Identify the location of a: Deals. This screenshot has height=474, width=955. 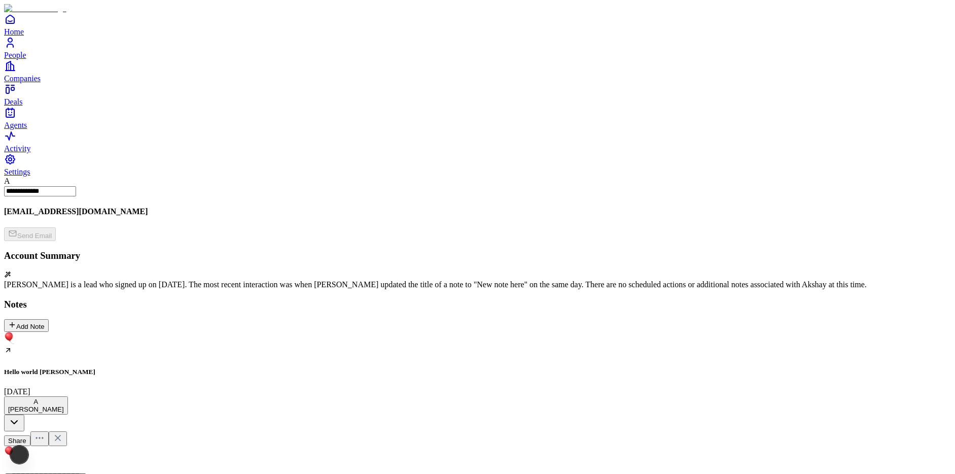
(477, 94).